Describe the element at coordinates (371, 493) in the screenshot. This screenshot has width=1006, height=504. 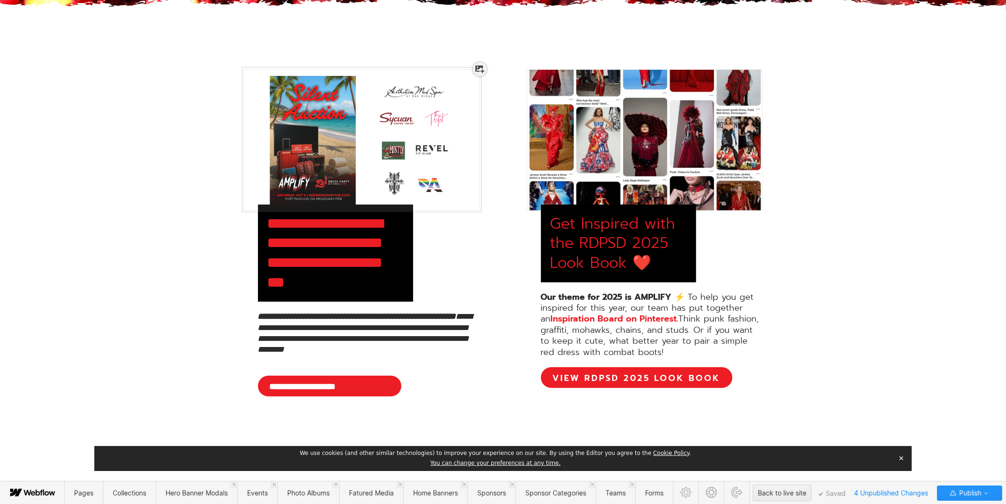
I see `span: Fatured Media` at that location.